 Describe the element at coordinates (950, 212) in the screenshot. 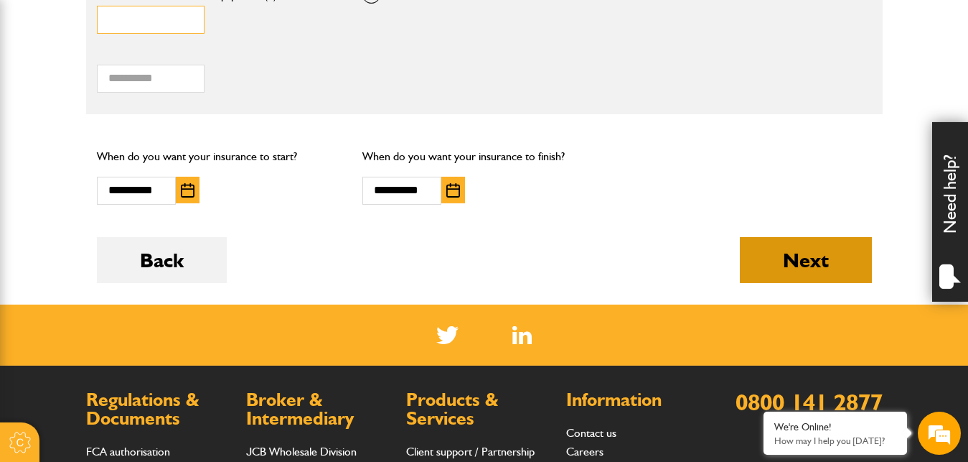

I see `div: Need help?` at that location.